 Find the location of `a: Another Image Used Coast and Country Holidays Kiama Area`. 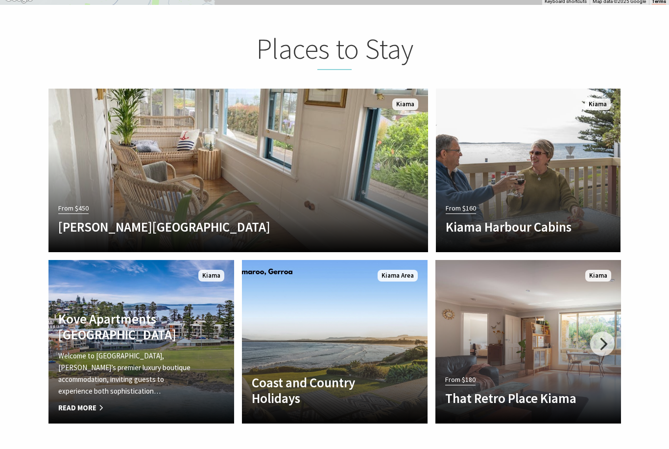

a: Another Image Used Coast and Country Holidays Kiama Area is located at coordinates (334, 342).